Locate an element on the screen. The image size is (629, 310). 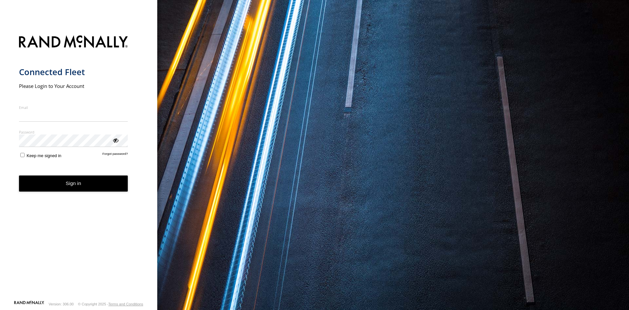
label: Password is located at coordinates (73, 132).